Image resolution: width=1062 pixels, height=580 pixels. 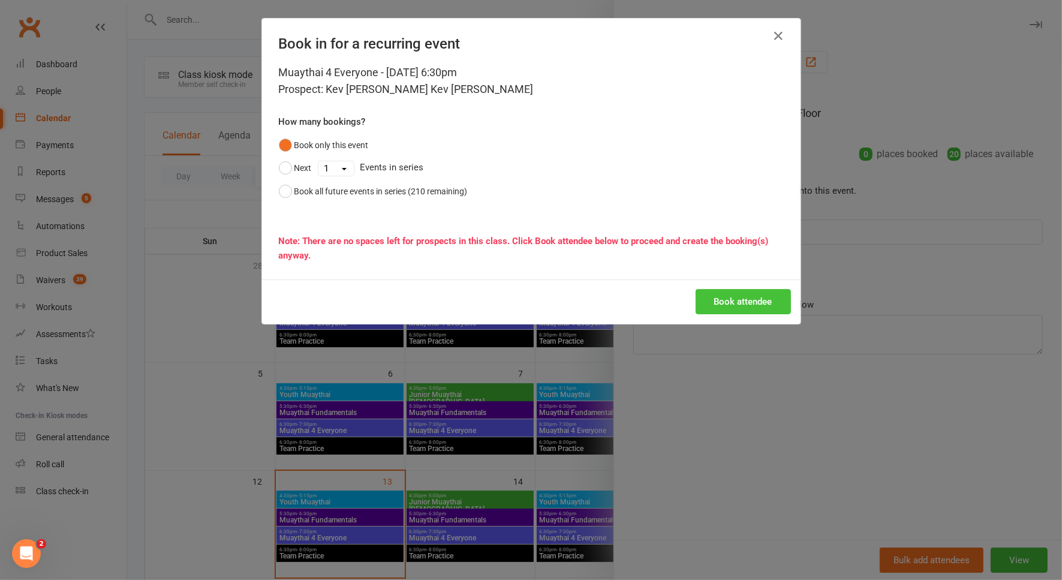 I want to click on h4: Book in for a recurring event, so click(x=531, y=44).